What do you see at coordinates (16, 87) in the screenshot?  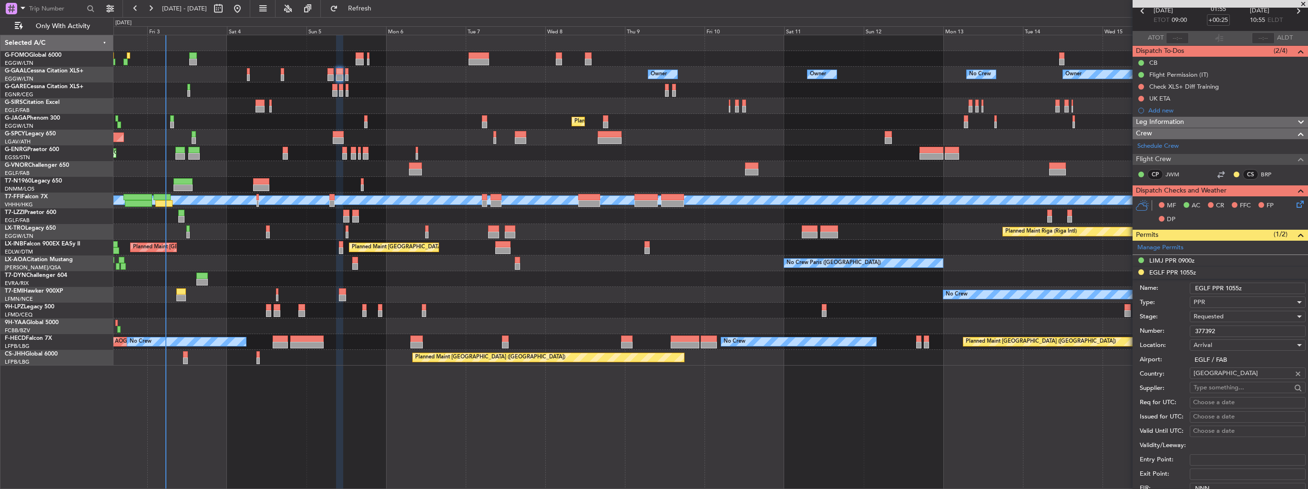 I see `span: G-GARE` at bounding box center [16, 87].